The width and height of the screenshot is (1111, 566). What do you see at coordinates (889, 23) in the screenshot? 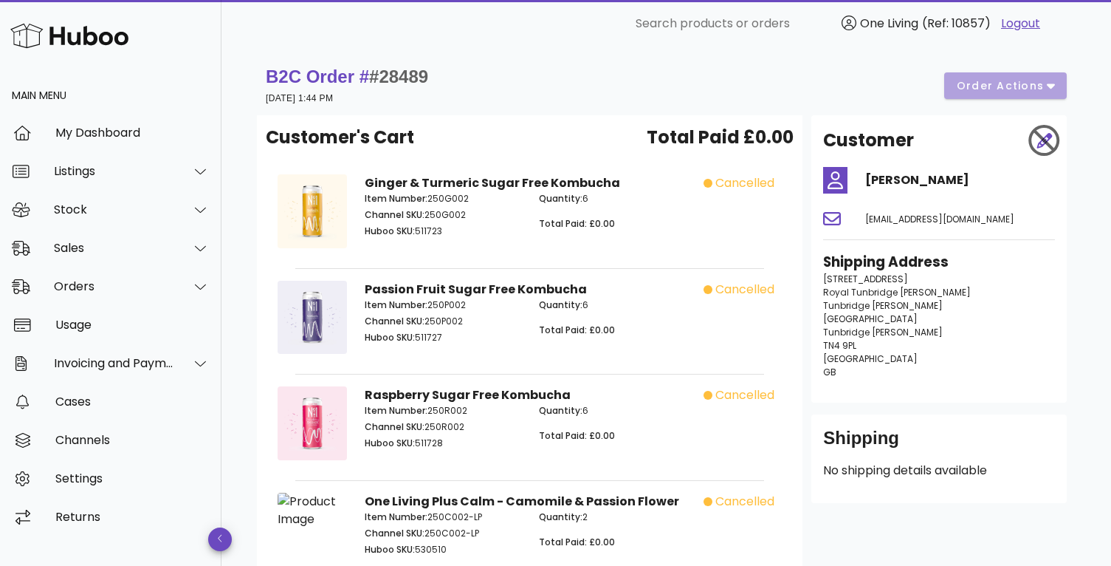
I see `span: One Living` at bounding box center [889, 23].